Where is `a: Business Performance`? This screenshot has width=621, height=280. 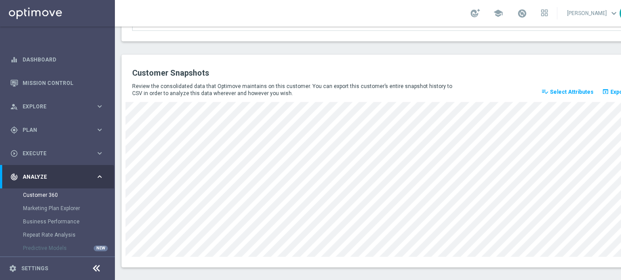
a: Business Performance is located at coordinates (57, 222).